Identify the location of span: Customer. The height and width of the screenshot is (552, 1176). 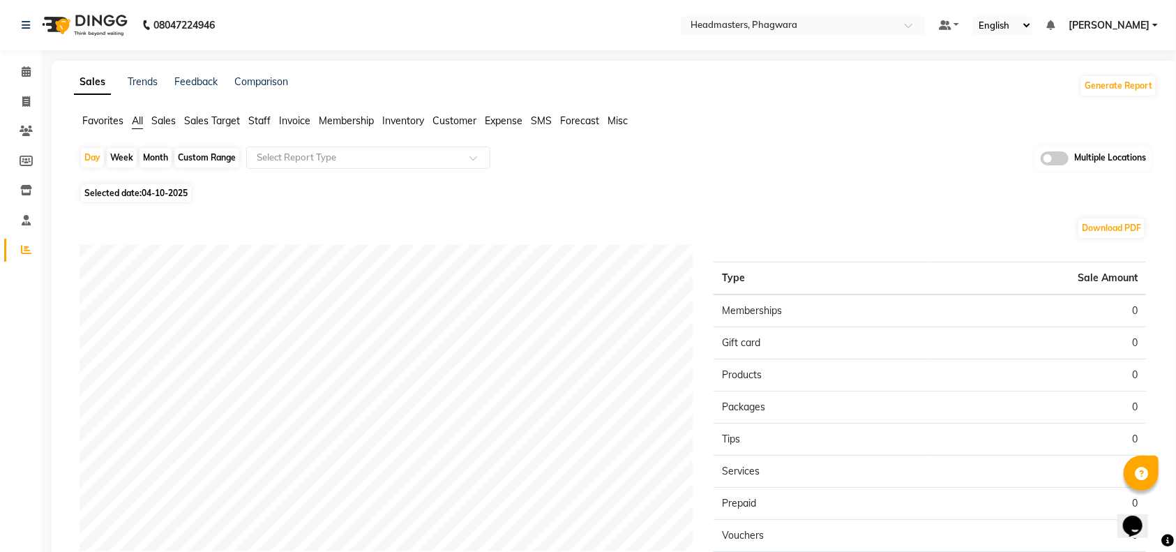
(454, 121).